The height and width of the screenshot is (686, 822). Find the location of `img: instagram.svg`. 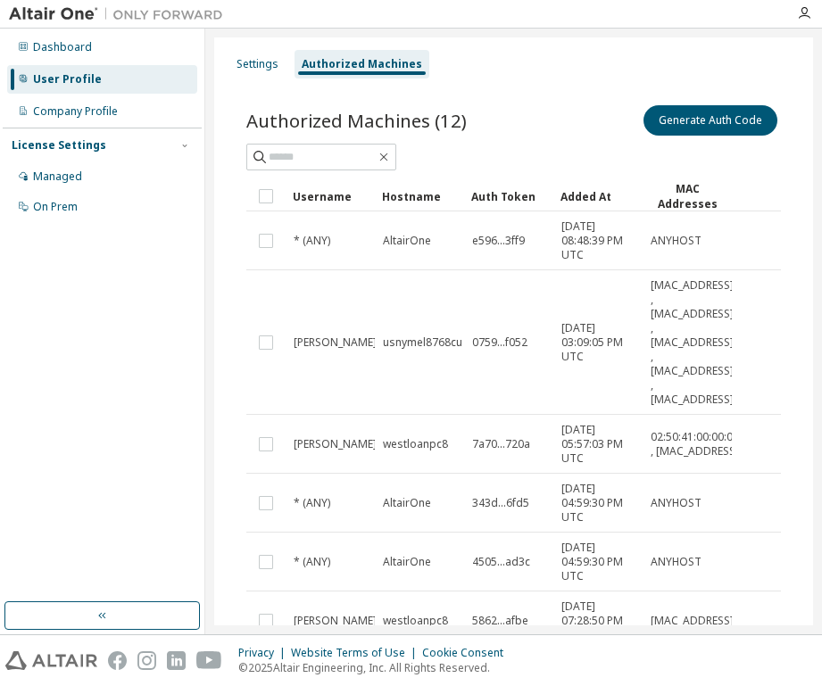

img: instagram.svg is located at coordinates (146, 661).